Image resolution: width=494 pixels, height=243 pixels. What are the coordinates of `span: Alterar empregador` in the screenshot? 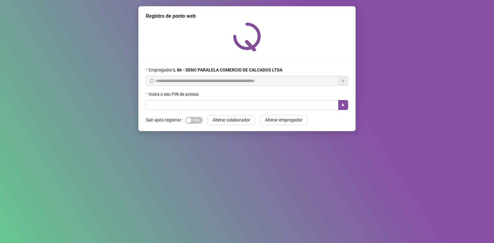 It's located at (284, 120).